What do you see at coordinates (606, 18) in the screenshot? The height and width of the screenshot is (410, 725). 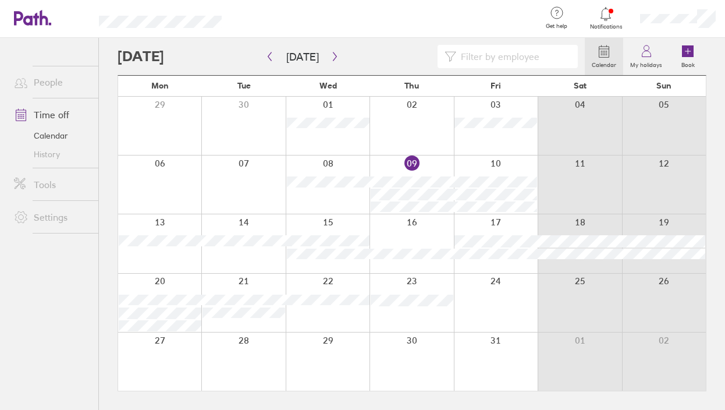 I see `a: Notifications` at bounding box center [606, 18].